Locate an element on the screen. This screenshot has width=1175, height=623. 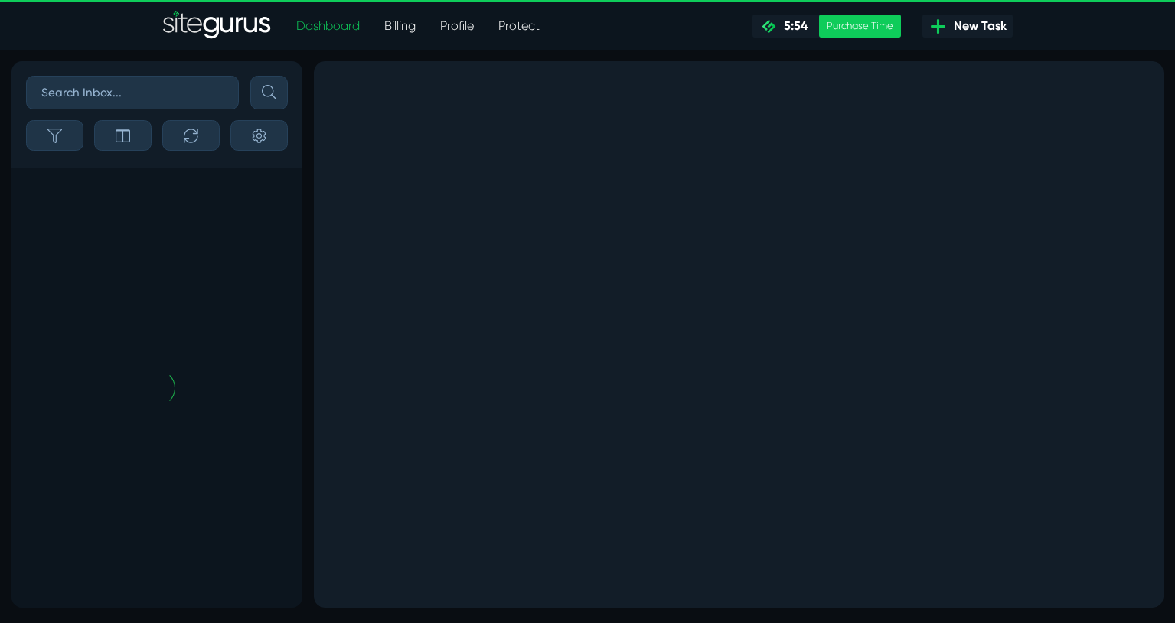
a: SiteGurus is located at coordinates (217, 26).